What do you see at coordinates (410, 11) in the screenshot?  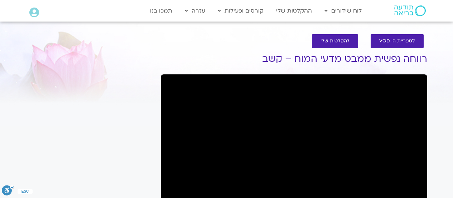 I see `img: תודעה בריאה` at bounding box center [410, 11].